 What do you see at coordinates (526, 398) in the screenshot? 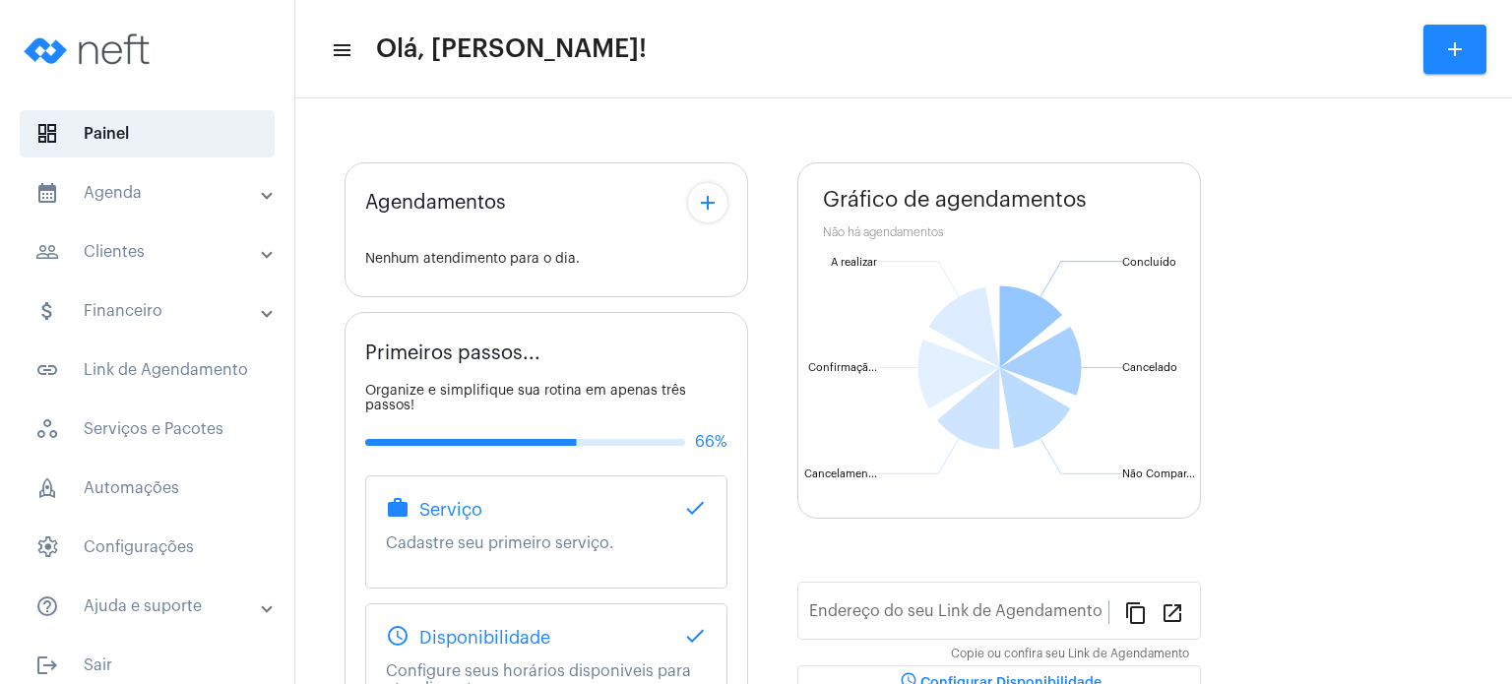
I see `span: Organize e simplifique sua rotina em apenas três passos!` at bounding box center [526, 398].